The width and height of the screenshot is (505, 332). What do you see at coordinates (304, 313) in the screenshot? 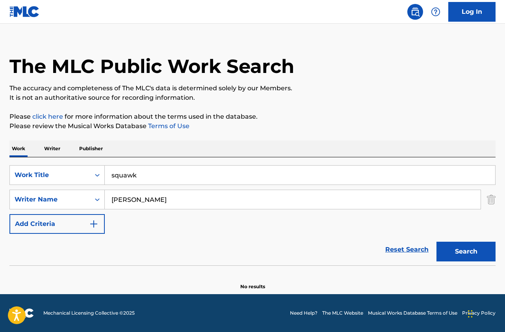
I see `a: Need Help?` at bounding box center [304, 313].